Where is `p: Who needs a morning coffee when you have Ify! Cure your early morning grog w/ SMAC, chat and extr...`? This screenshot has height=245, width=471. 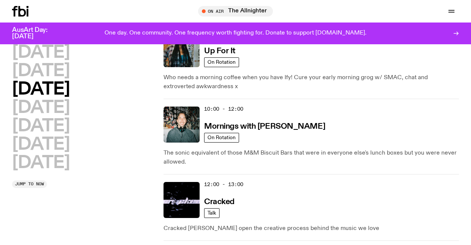
p: Who needs a morning coffee when you have Ify! Cure your early morning grog w/ SMAC, chat and extr... is located at coordinates (311, 82).